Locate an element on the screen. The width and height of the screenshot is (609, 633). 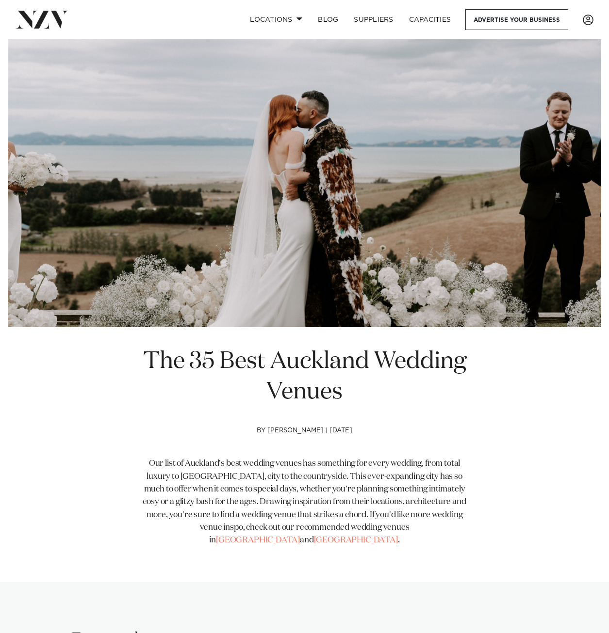
a: BLOG is located at coordinates (328, 19).